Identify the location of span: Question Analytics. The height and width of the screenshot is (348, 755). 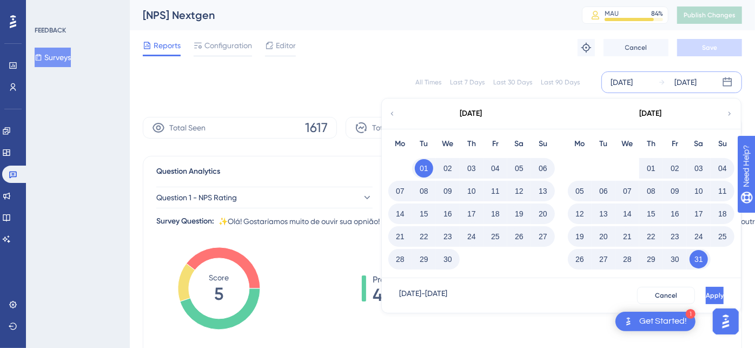
(188, 171).